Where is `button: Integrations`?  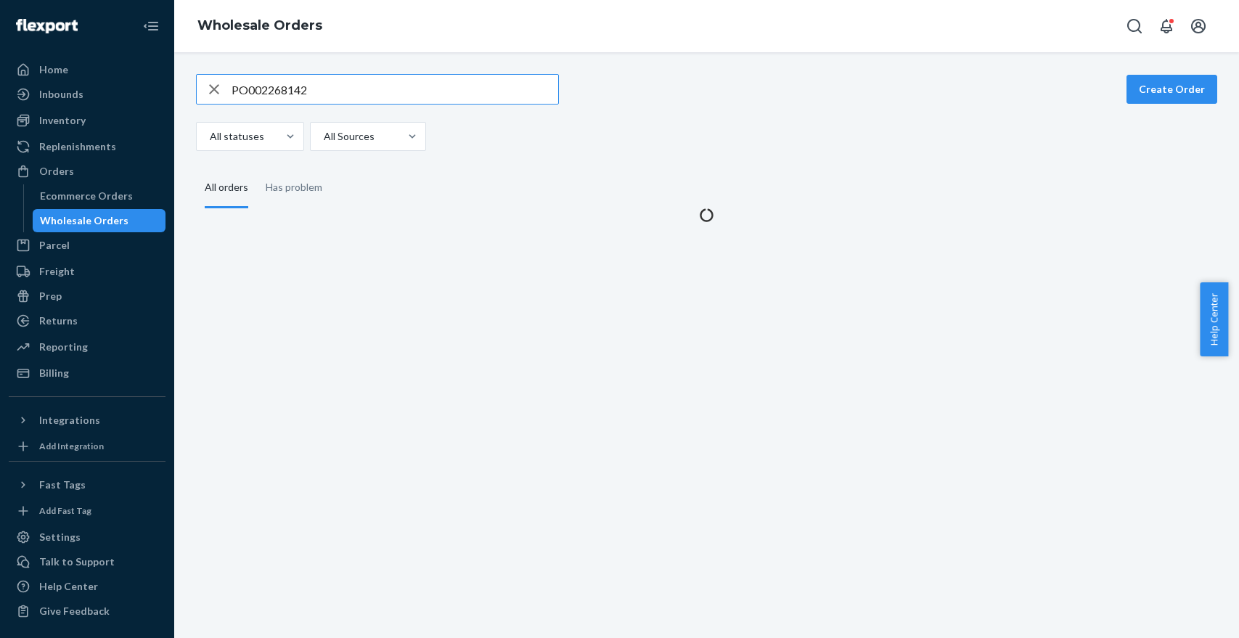 button: Integrations is located at coordinates (87, 420).